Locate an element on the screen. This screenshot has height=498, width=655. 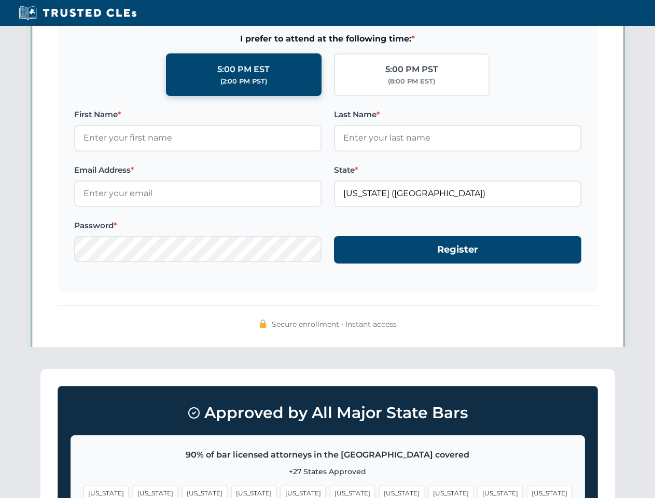
label: Email Address is located at coordinates (198, 170).